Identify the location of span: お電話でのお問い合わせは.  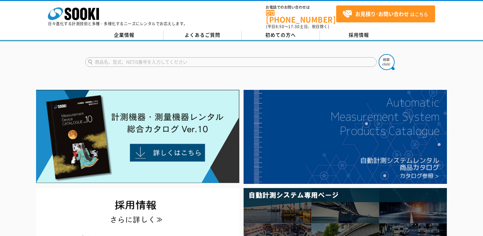
(301, 7).